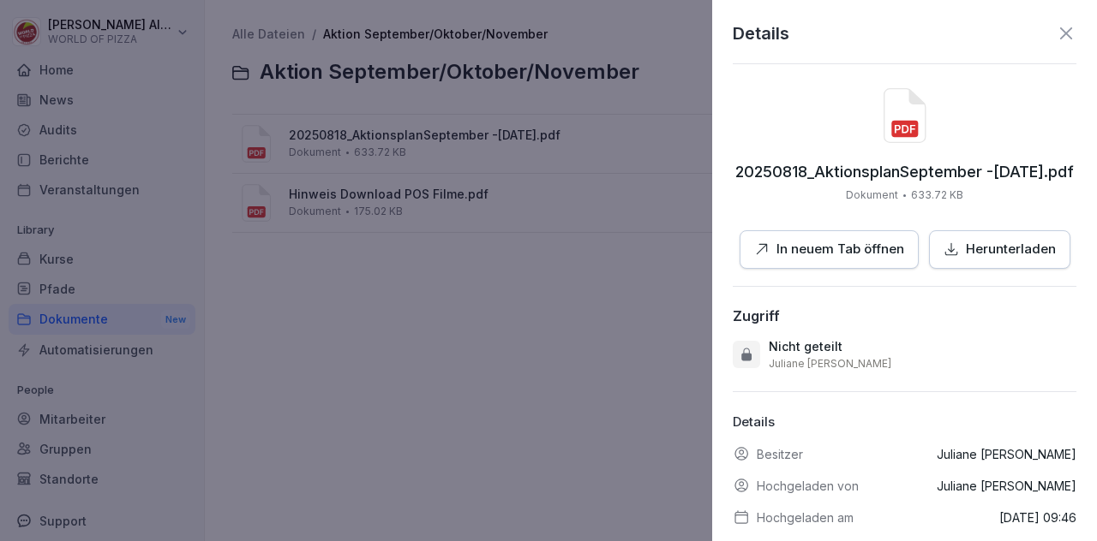 This screenshot has width=1097, height=541. Describe the element at coordinates (871, 195) in the screenshot. I see `p: Dokument` at that location.